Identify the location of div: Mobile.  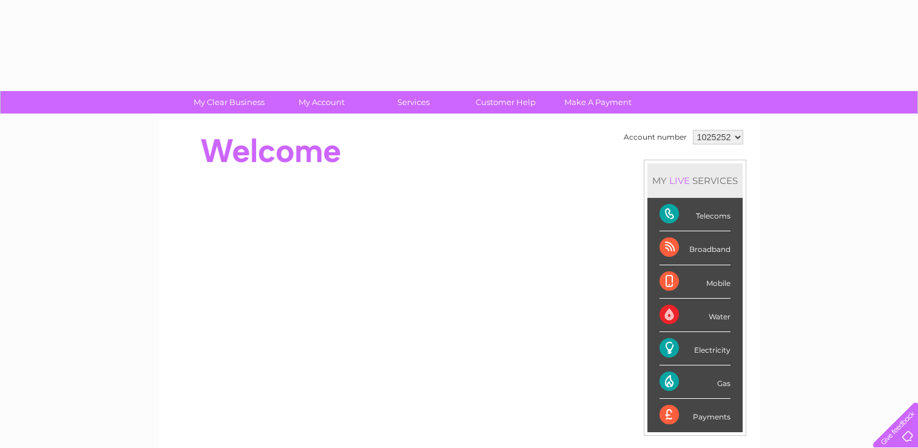
(695, 282).